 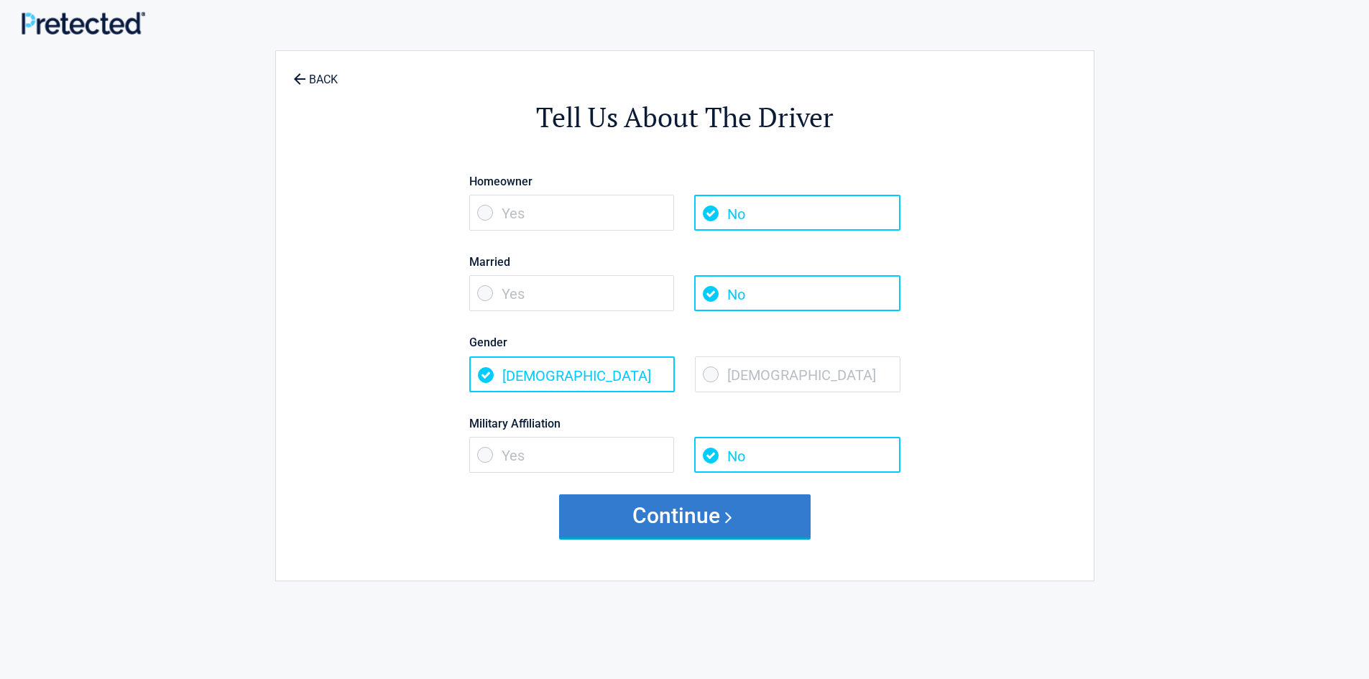 I want to click on h2: Tell Us About The Driver, so click(x=685, y=117).